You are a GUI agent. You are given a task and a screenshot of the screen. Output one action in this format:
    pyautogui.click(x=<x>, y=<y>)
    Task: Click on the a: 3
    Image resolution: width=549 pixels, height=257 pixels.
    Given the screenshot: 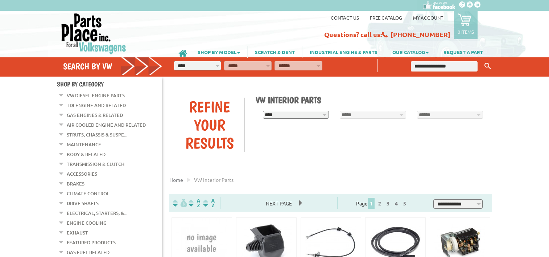 What is the action you would take?
    pyautogui.click(x=388, y=203)
    